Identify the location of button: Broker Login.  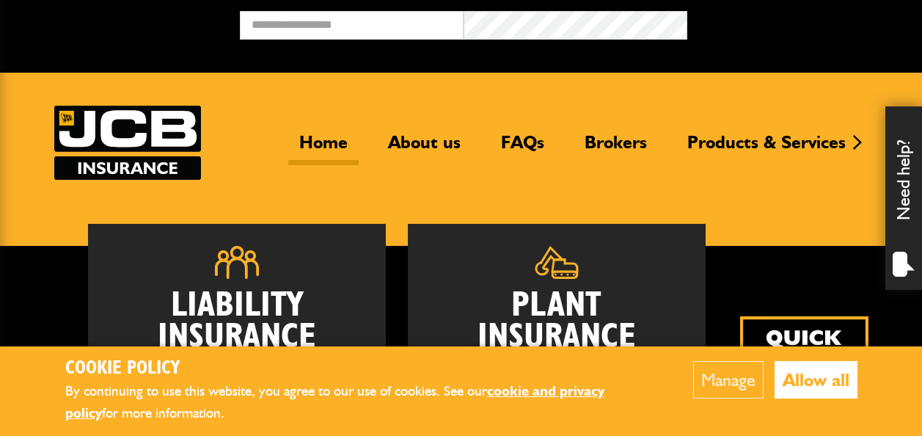
(799, 22).